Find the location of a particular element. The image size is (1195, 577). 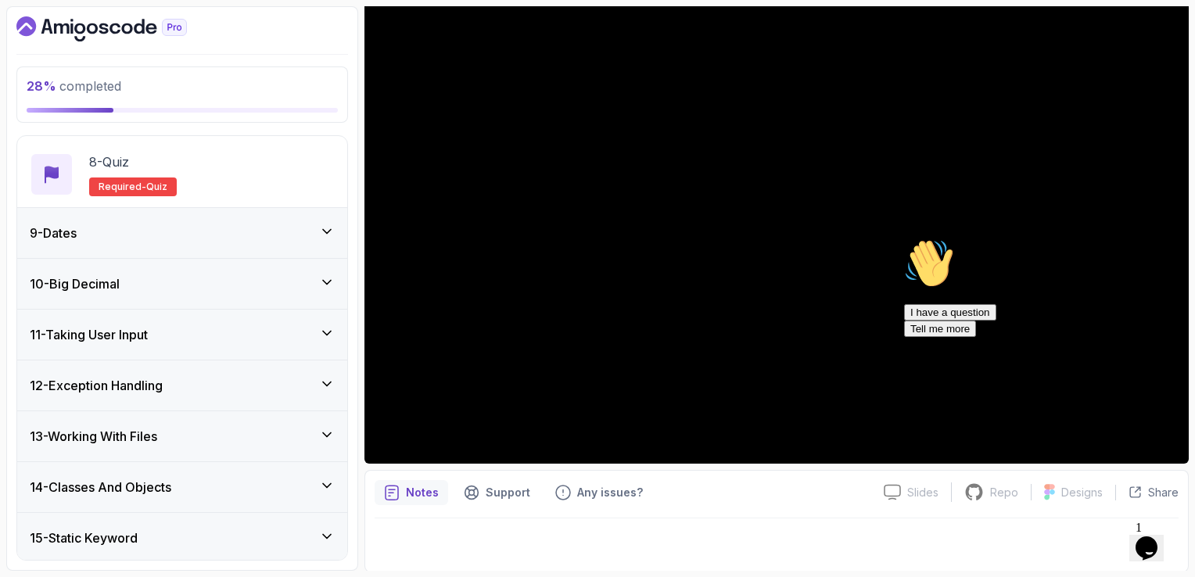

button: 11-Taking User Input is located at coordinates (182, 335).